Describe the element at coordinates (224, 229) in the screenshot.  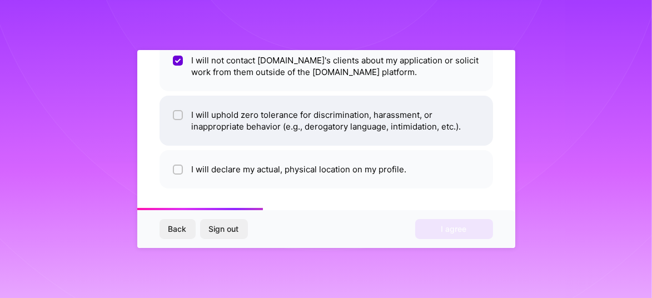
I see `button: Sign out` at that location.